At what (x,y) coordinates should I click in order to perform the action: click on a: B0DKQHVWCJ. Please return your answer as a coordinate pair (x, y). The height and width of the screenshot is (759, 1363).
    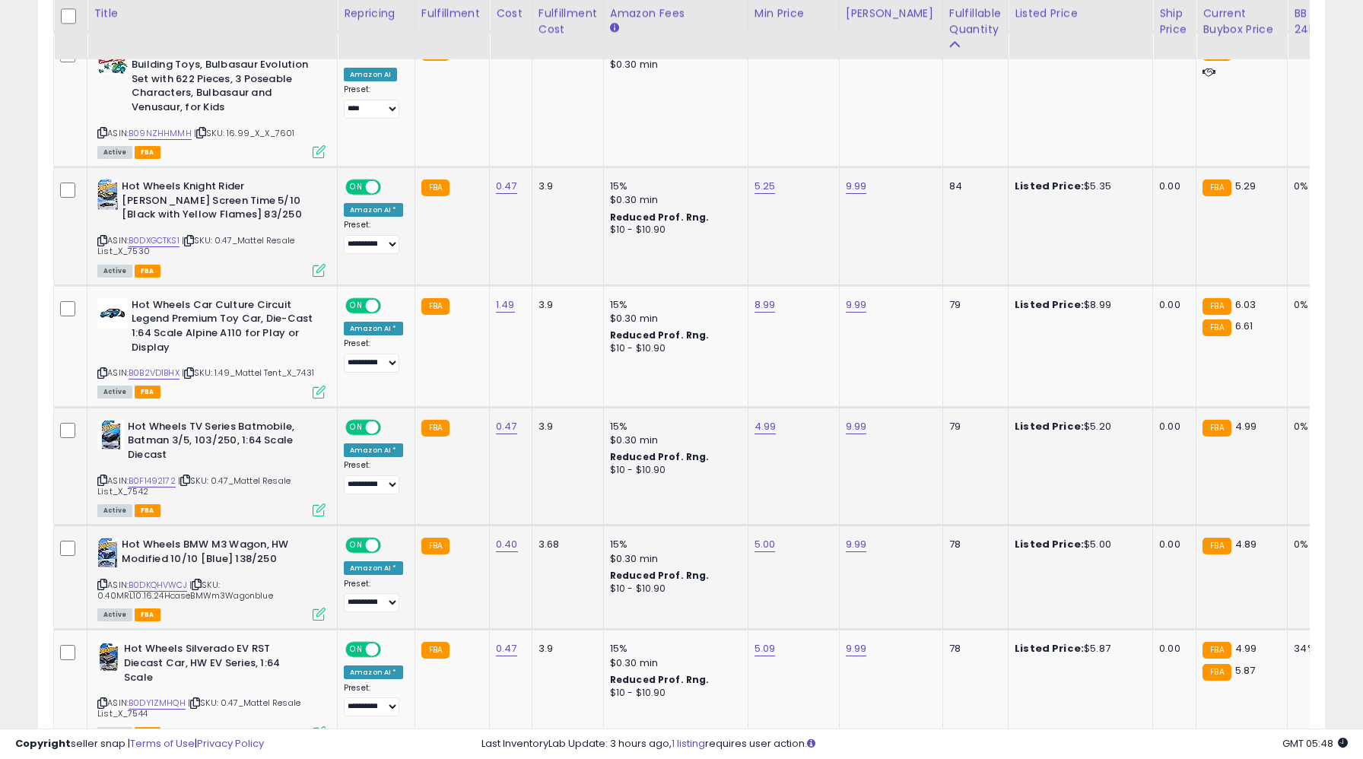
    Looking at the image, I should click on (157, 585).